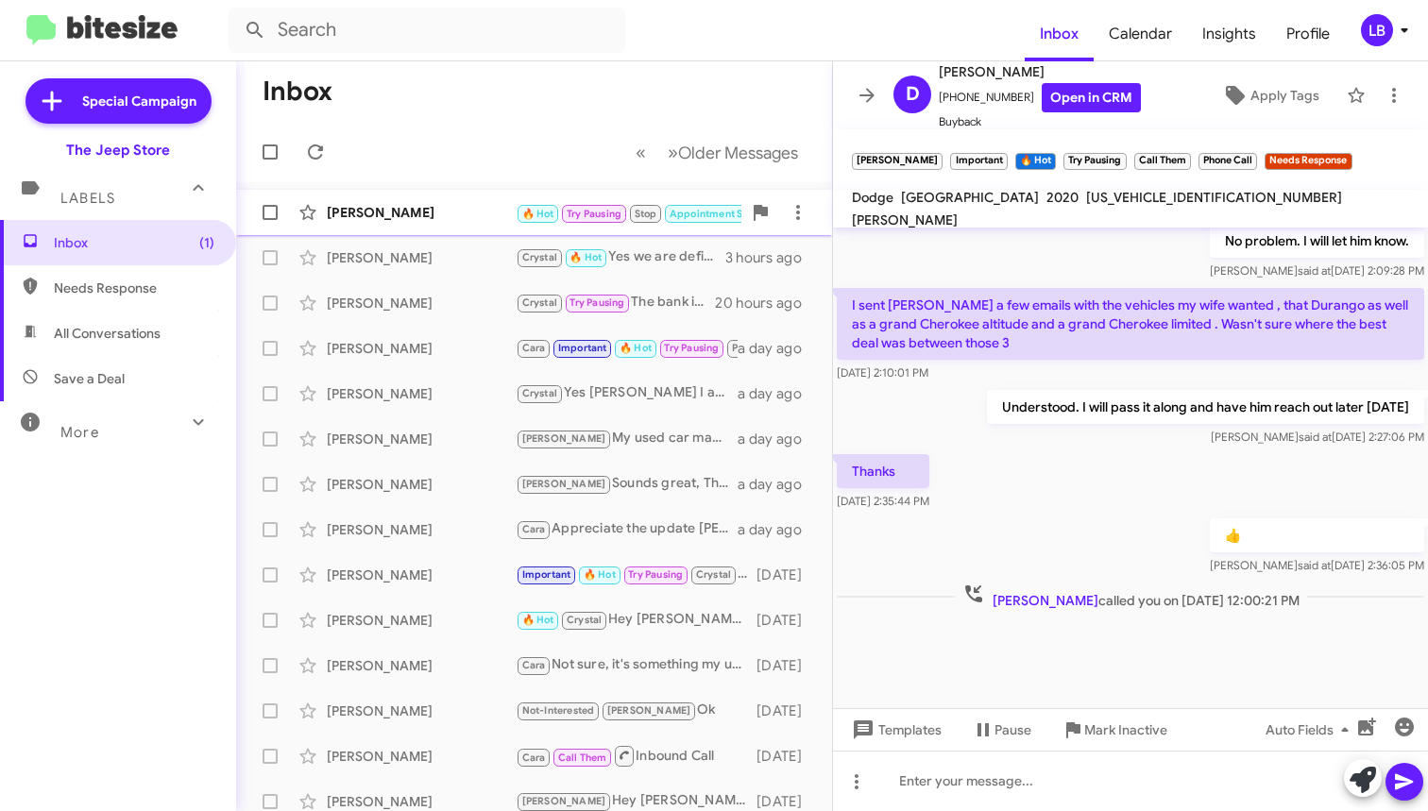  What do you see at coordinates (717, 152) in the screenshot?
I see `nav: Page navigation example` at bounding box center [717, 152].